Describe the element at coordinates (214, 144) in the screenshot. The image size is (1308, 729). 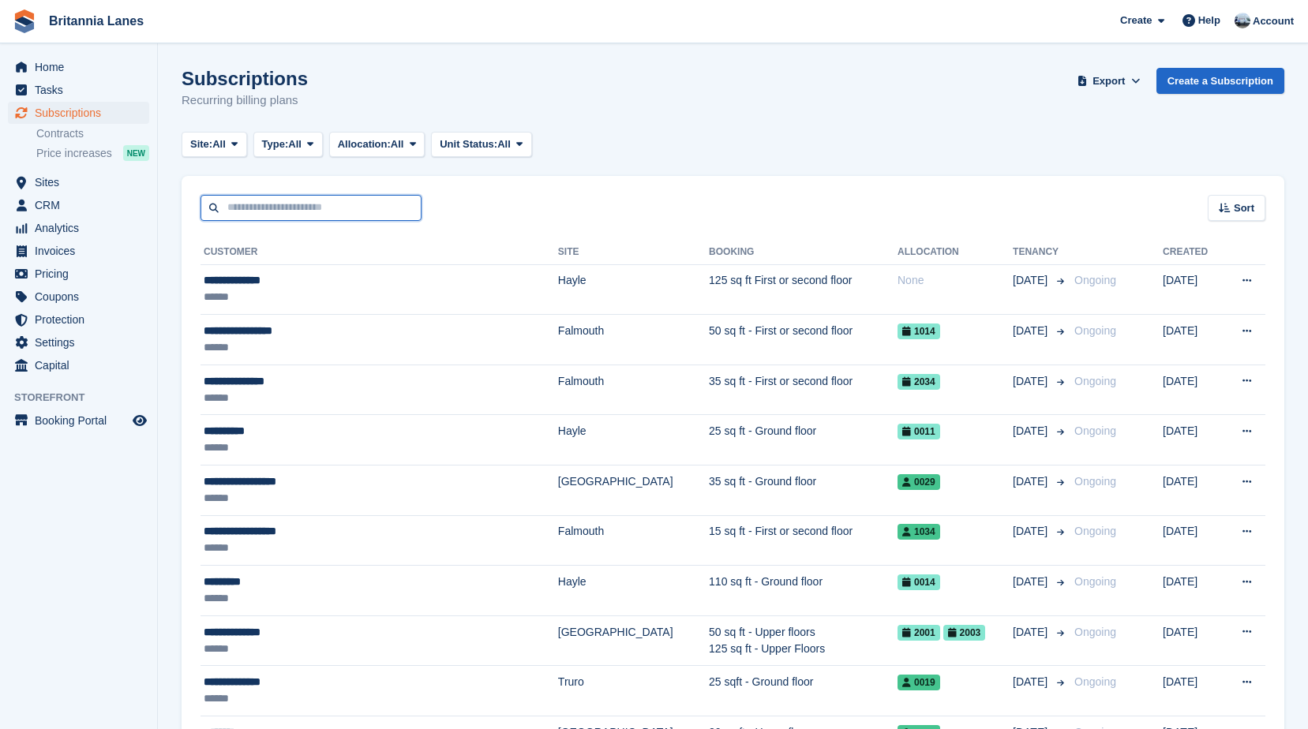
I see `button: Site: All` at that location.